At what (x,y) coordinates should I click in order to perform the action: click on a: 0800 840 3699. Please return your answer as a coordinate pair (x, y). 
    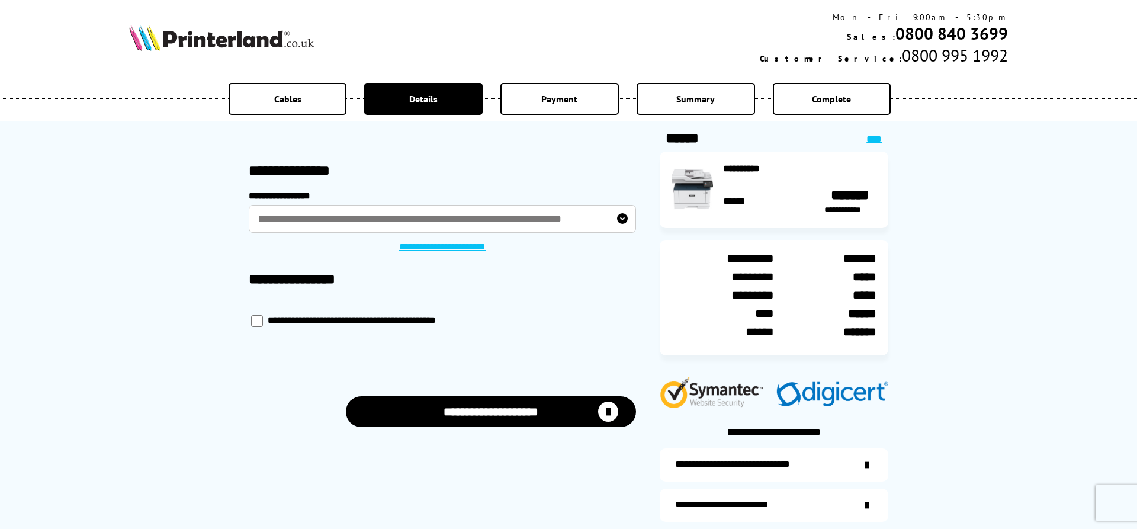
    Looking at the image, I should click on (952, 33).